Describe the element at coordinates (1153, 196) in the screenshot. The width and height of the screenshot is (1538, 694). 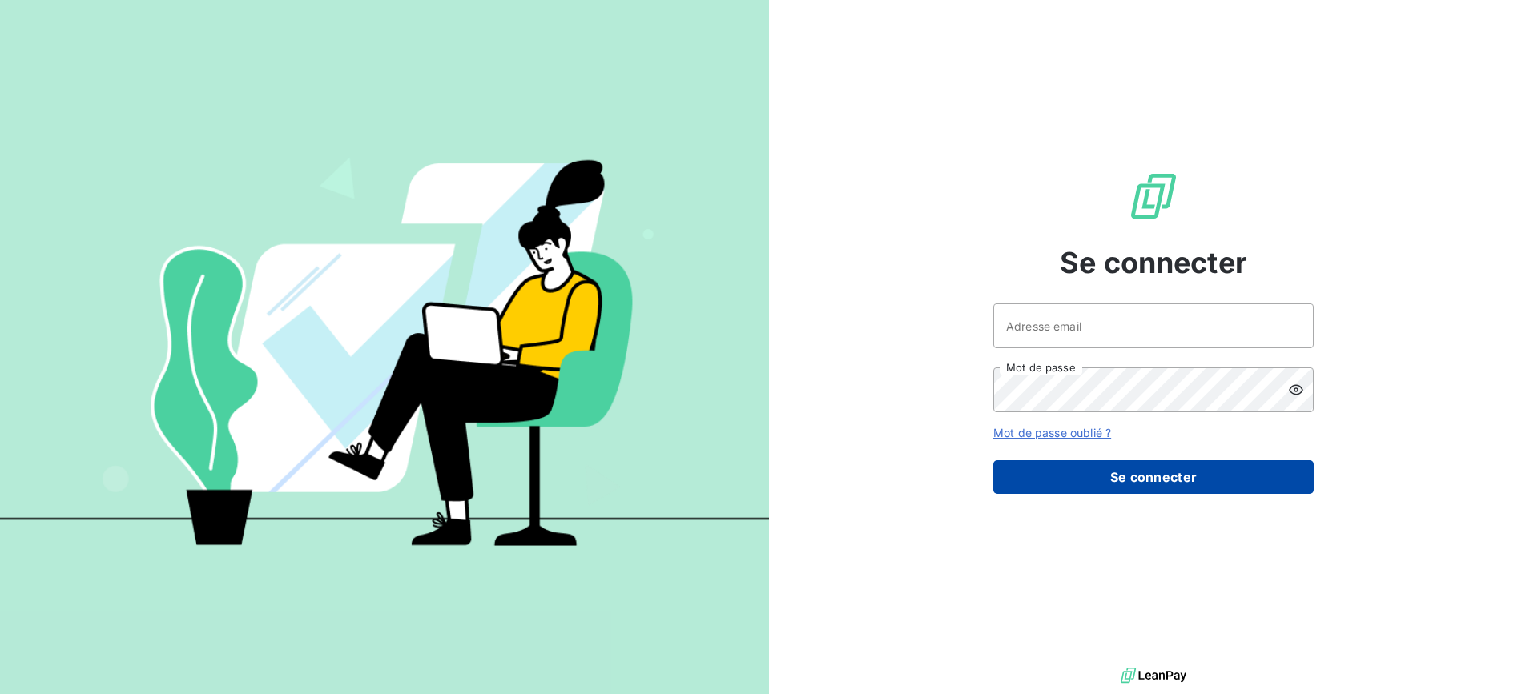
I see `img: Logo LeanPay` at that location.